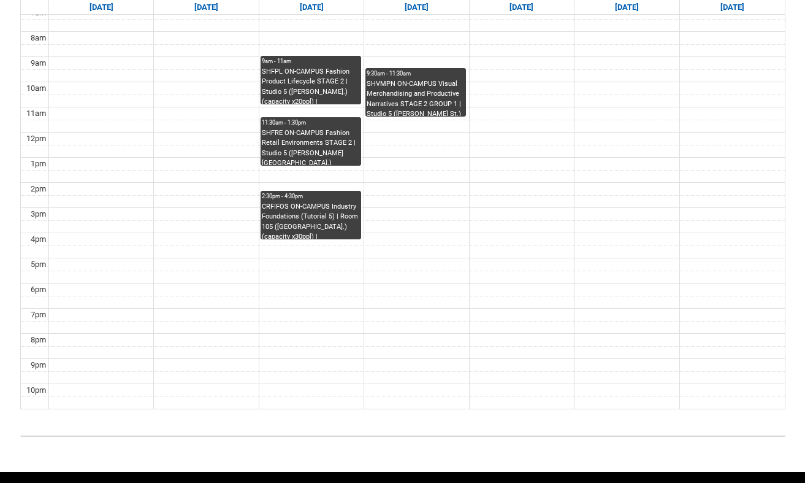 Image resolution: width=805 pixels, height=483 pixels. What do you see at coordinates (38, 315) in the screenshot?
I see `div: 7pm` at bounding box center [38, 315].